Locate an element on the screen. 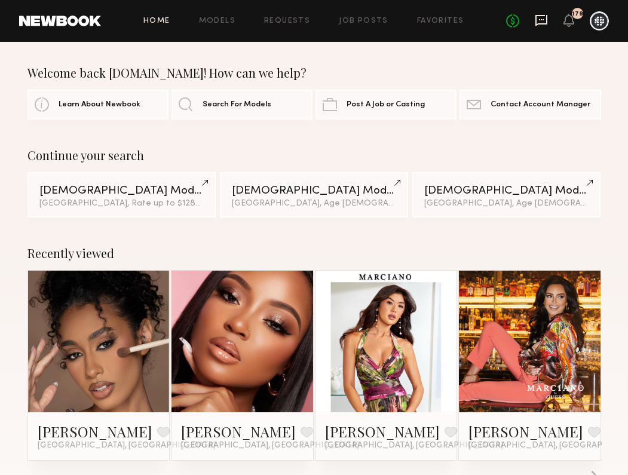  a: Search For Models is located at coordinates (242, 105).